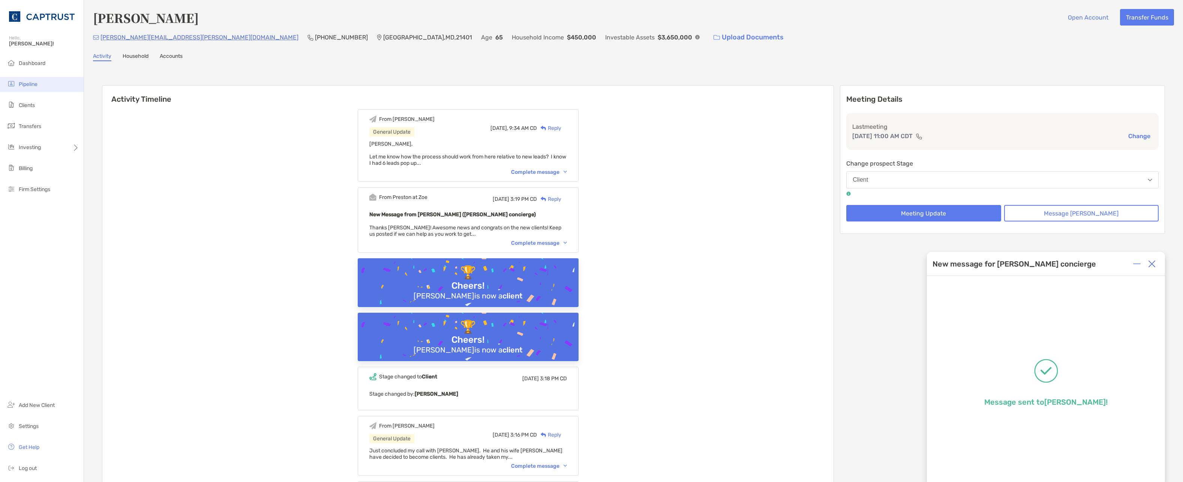  I want to click on span: Get Help, so click(29, 447).